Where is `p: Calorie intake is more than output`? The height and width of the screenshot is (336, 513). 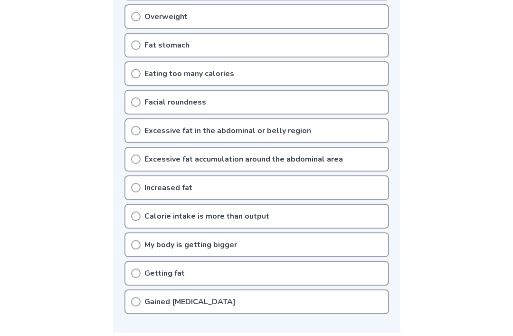 p: Calorie intake is more than output is located at coordinates (206, 216).